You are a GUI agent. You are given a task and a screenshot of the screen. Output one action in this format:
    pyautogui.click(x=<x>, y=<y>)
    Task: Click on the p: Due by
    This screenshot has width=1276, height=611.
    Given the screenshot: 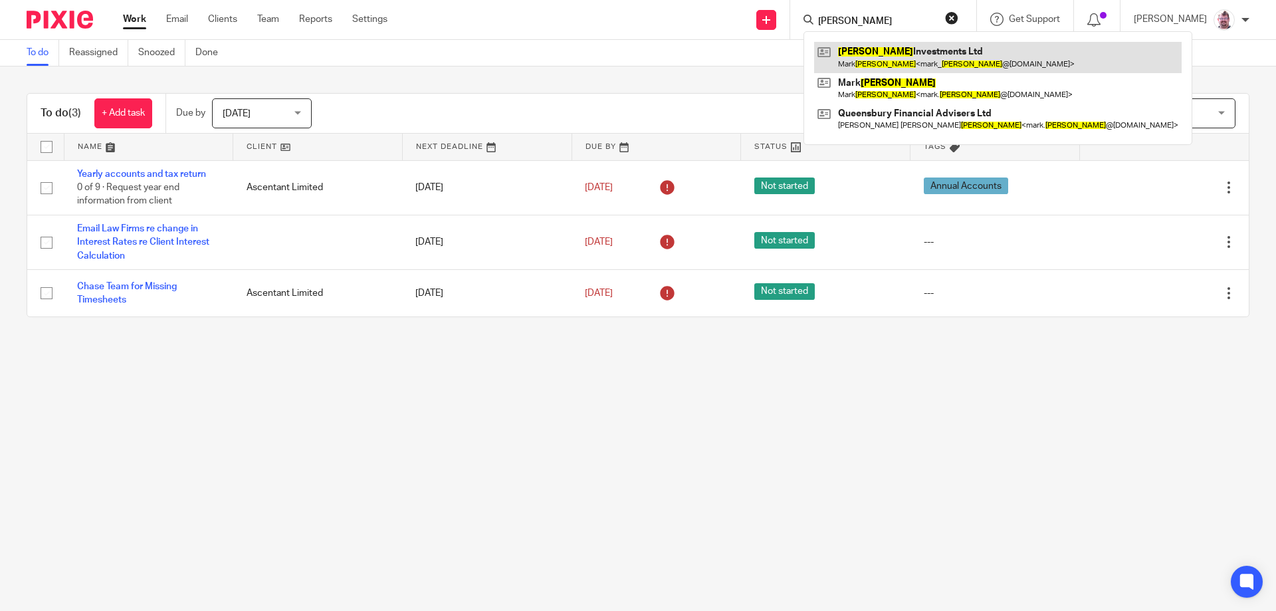 What is the action you would take?
    pyautogui.click(x=191, y=113)
    